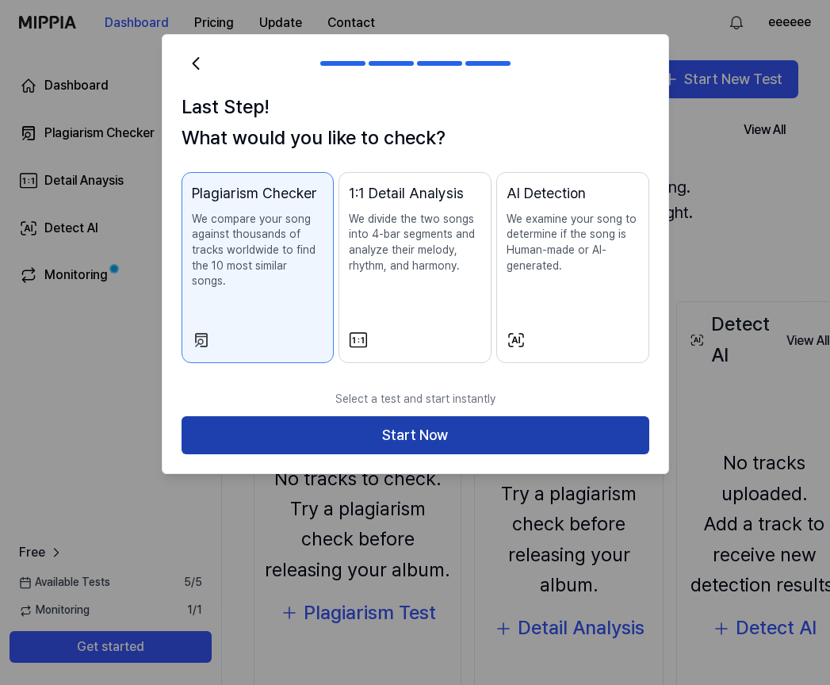 This screenshot has height=685, width=830. What do you see at coordinates (415, 243) in the screenshot?
I see `p: We divide the two songs into 4-bar segments and analyze their melody, rhythm, and harmony.` at bounding box center [415, 243].